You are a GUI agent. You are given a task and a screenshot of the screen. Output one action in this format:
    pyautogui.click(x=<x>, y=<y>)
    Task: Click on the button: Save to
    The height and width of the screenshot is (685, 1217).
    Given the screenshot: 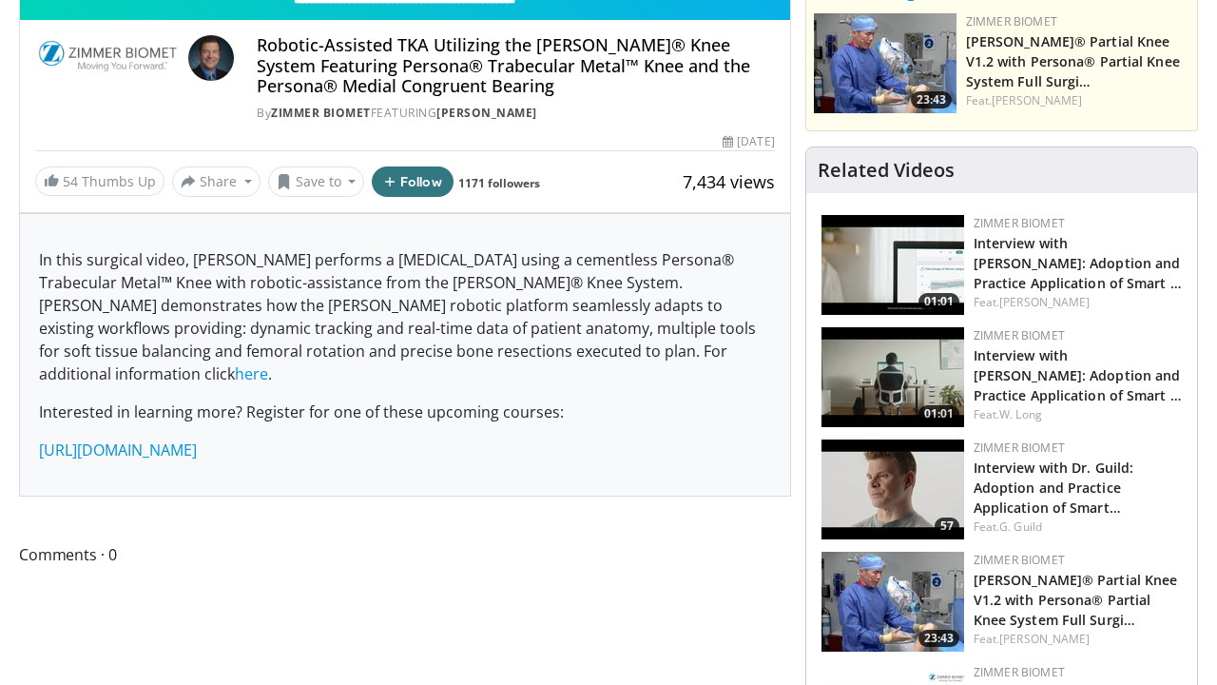 What is the action you would take?
    pyautogui.click(x=317, y=182)
    